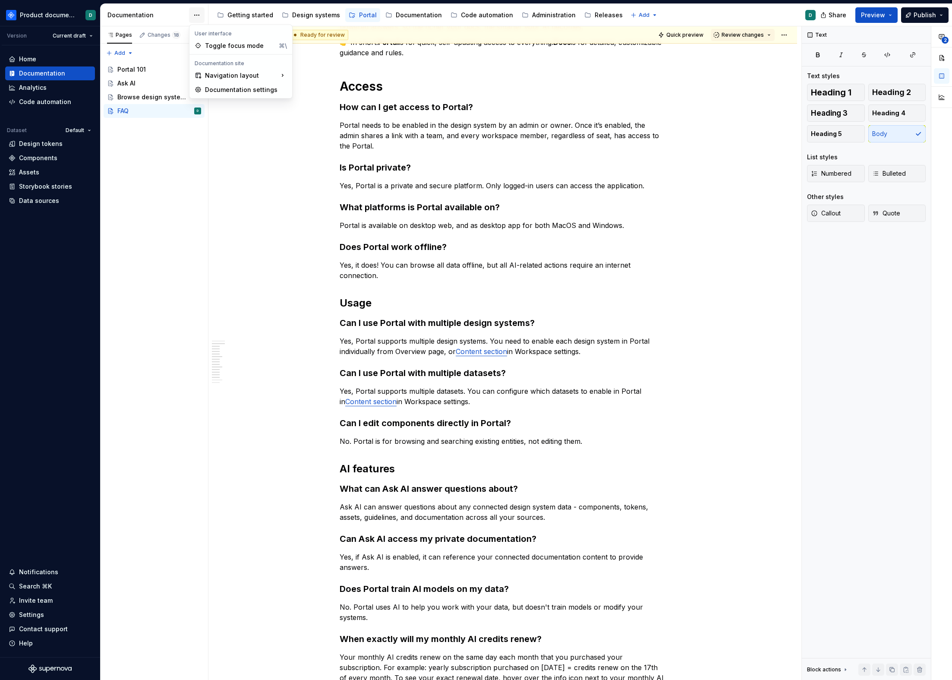 The height and width of the screenshot is (680, 952). I want to click on div: Navigation layout, so click(241, 76).